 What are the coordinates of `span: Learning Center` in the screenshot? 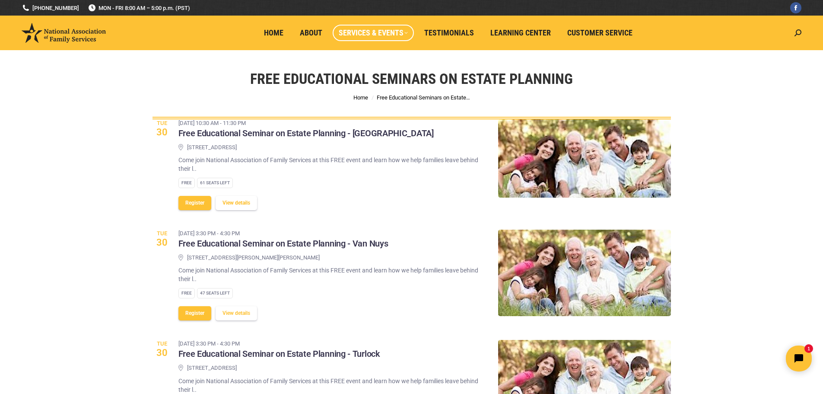 It's located at (521, 33).